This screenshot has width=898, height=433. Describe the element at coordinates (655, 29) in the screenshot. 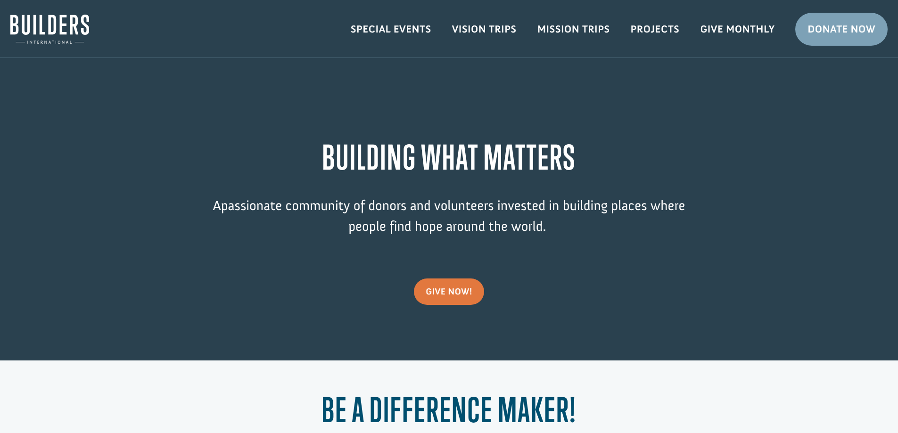

I see `a: Projects` at that location.